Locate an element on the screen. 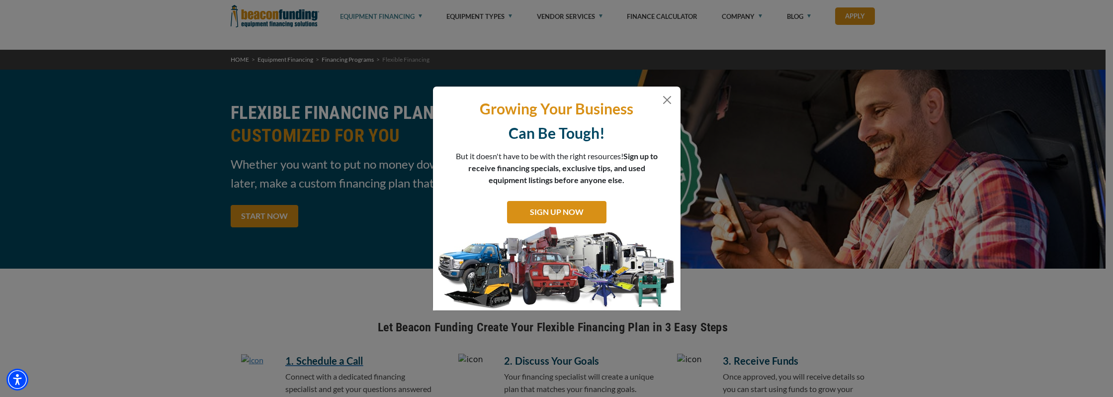 This screenshot has height=397, width=1113. p: Growing Your Business is located at coordinates (557, 108).